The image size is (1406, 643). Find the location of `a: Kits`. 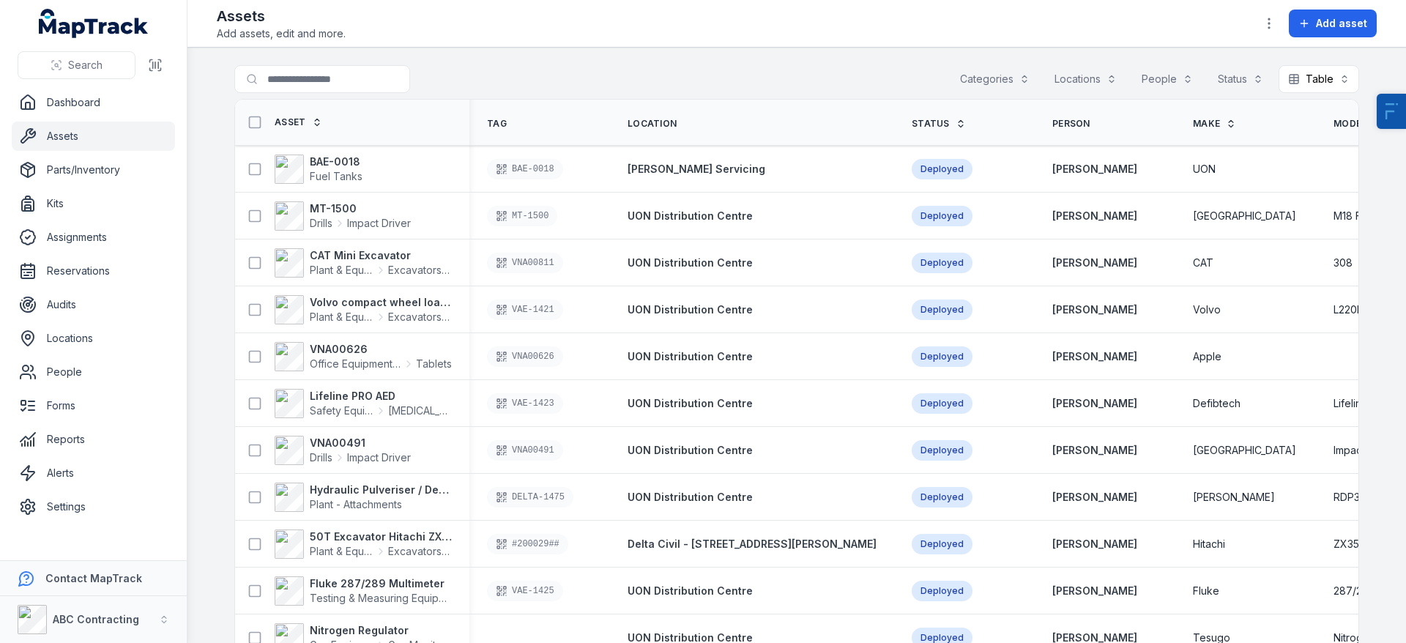

a: Kits is located at coordinates (93, 204).